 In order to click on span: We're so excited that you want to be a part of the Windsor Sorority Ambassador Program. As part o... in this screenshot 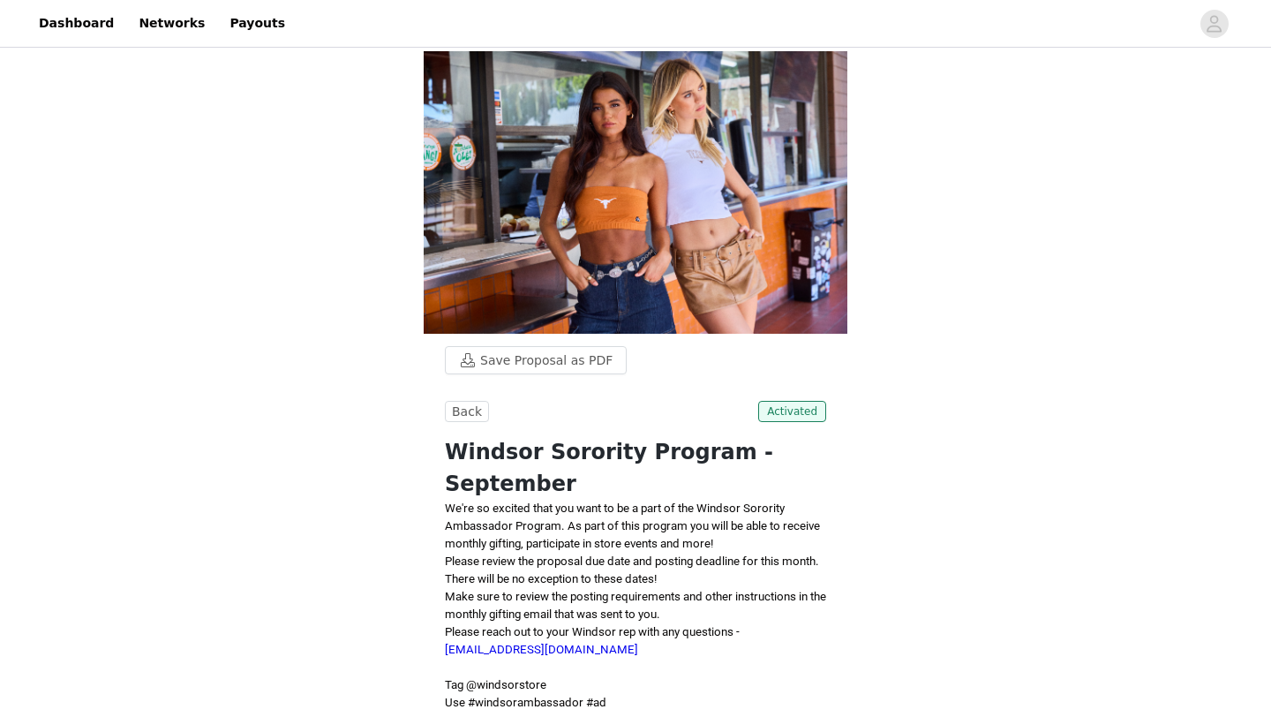, I will do `click(632, 525)`.